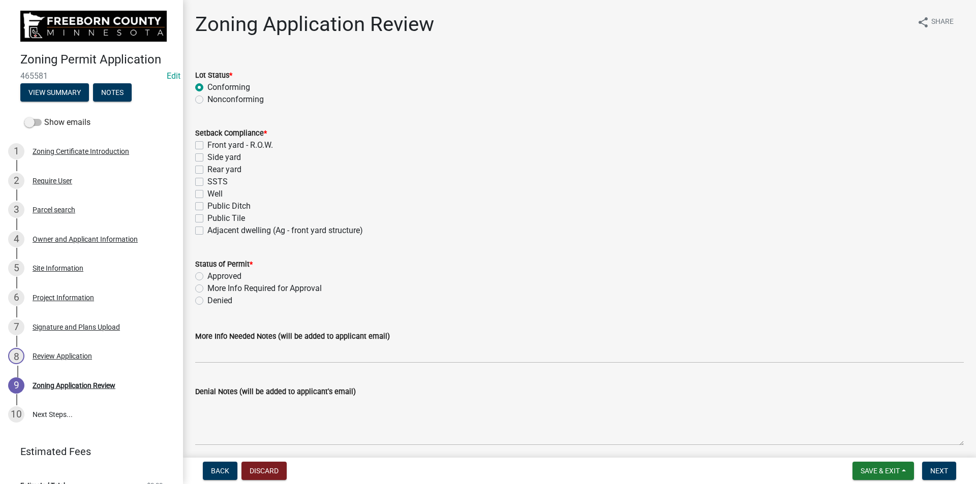 The width and height of the screenshot is (976, 484). Describe the element at coordinates (264, 289) in the screenshot. I see `label: More Info Required for Approval` at that location.